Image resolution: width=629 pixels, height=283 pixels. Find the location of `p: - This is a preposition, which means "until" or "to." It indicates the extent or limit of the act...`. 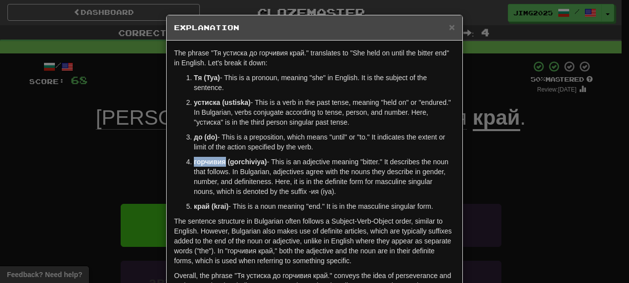

p: - This is a preposition, which means "until" or "to." It indicates the extent or limit of the act... is located at coordinates (324, 142).